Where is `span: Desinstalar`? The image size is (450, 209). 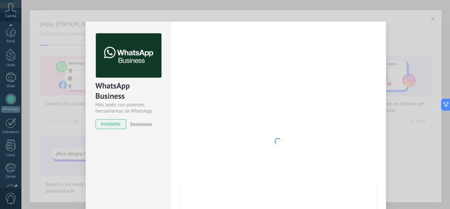 span: Desinstalar is located at coordinates (141, 124).